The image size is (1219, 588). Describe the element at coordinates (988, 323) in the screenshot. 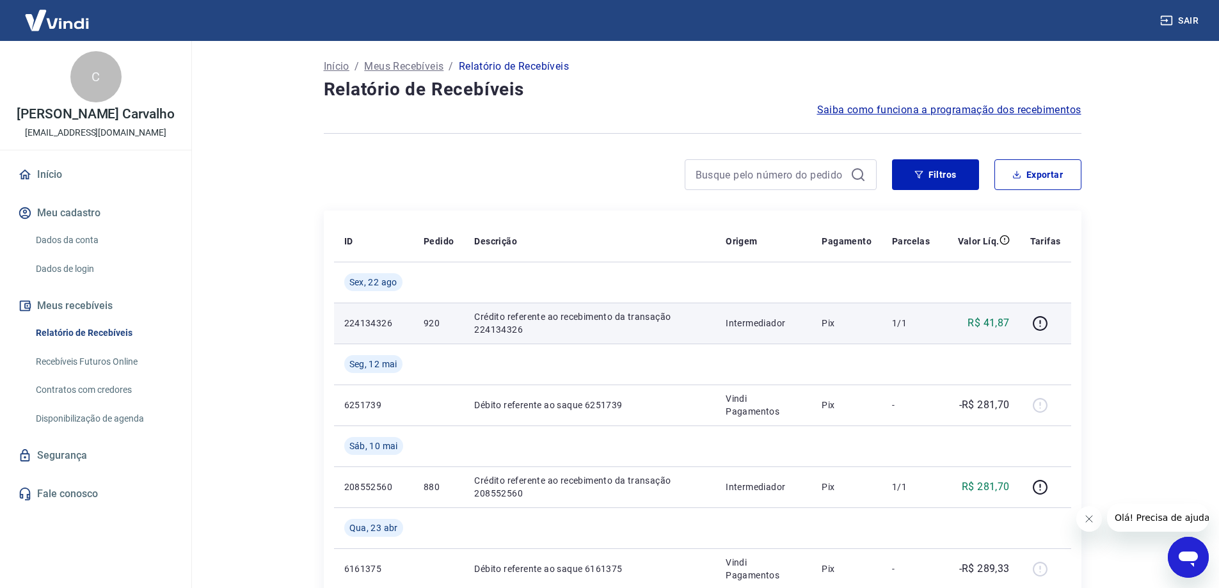

I see `p: R$ 41,87` at that location.